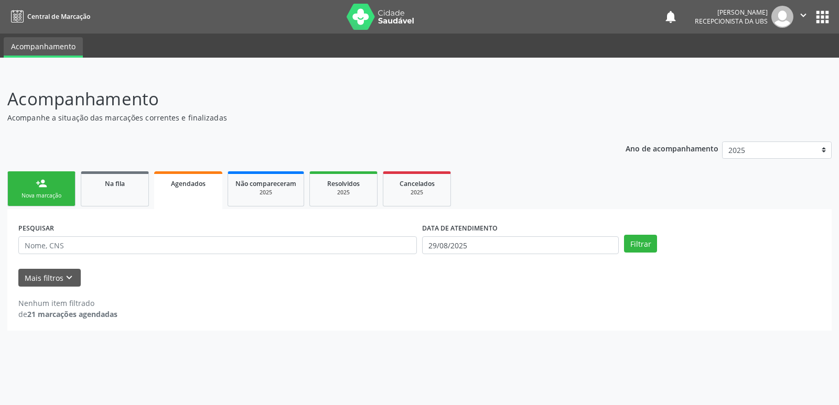 The width and height of the screenshot is (839, 405). What do you see at coordinates (640, 244) in the screenshot?
I see `button: Filtrar` at bounding box center [640, 244].